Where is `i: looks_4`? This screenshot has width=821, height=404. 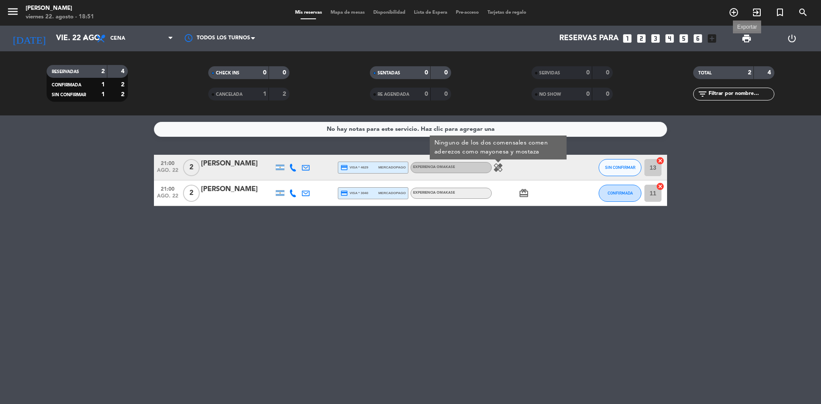 i: looks_4 is located at coordinates (670, 39).